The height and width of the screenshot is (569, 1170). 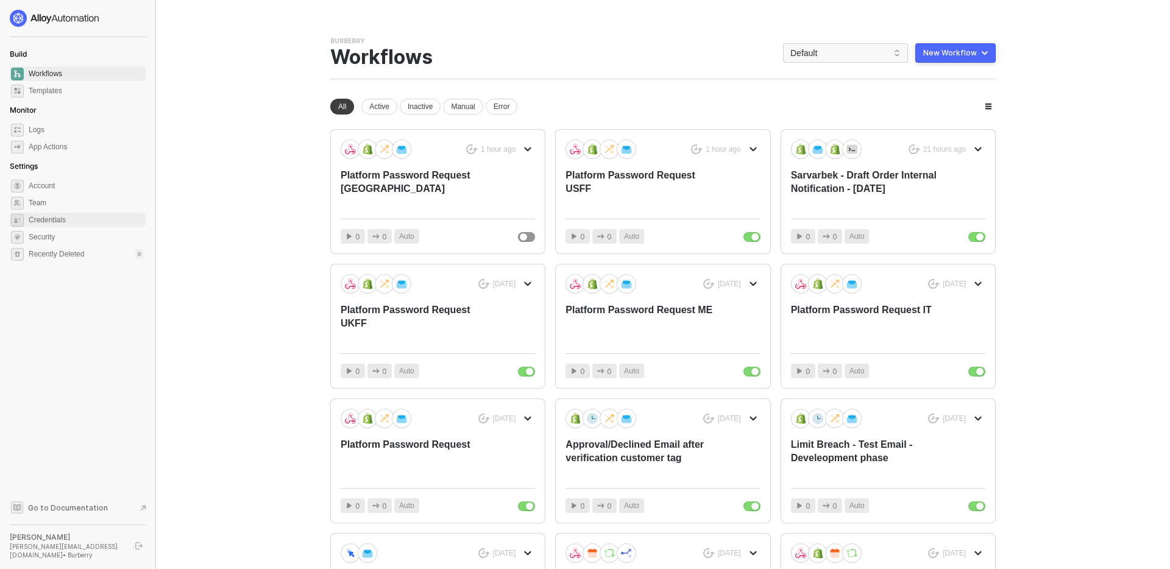 What do you see at coordinates (86, 220) in the screenshot?
I see `span: Credentials` at bounding box center [86, 220].